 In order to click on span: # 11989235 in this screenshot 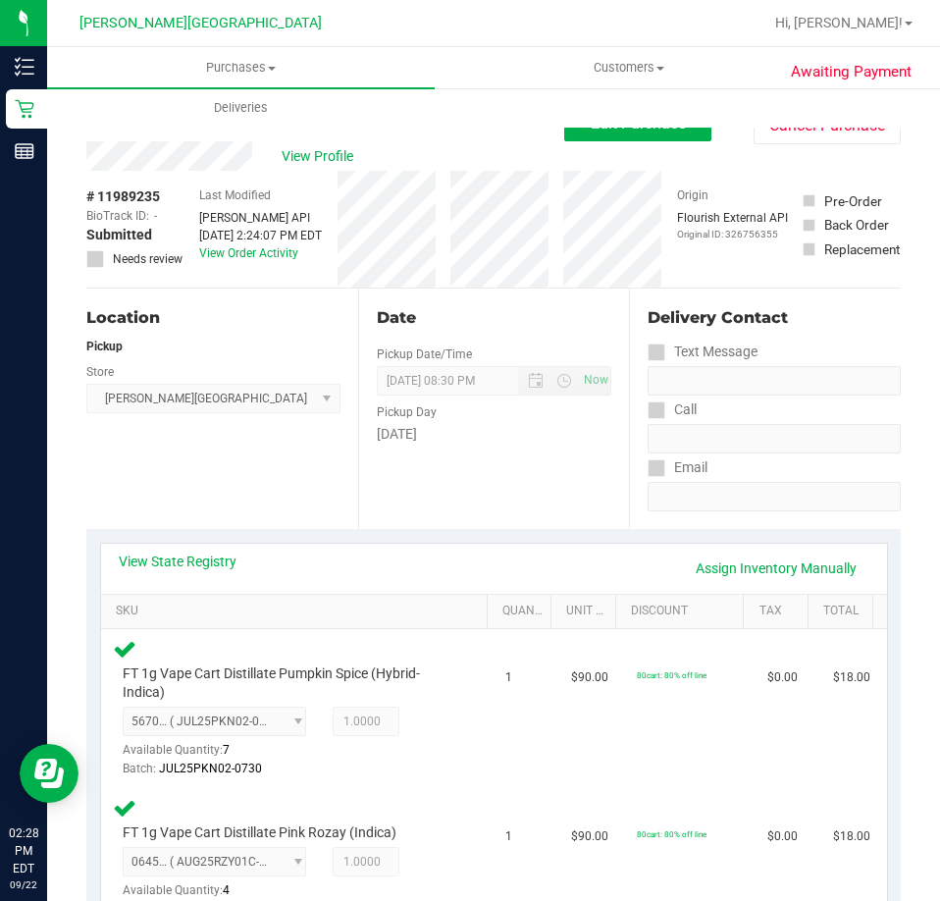, I will do `click(123, 196)`.